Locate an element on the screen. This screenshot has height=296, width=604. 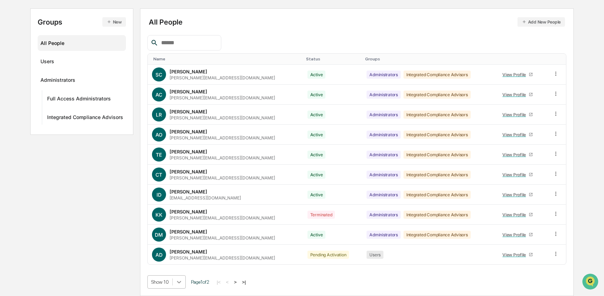
span: AC is located at coordinates (159, 95).